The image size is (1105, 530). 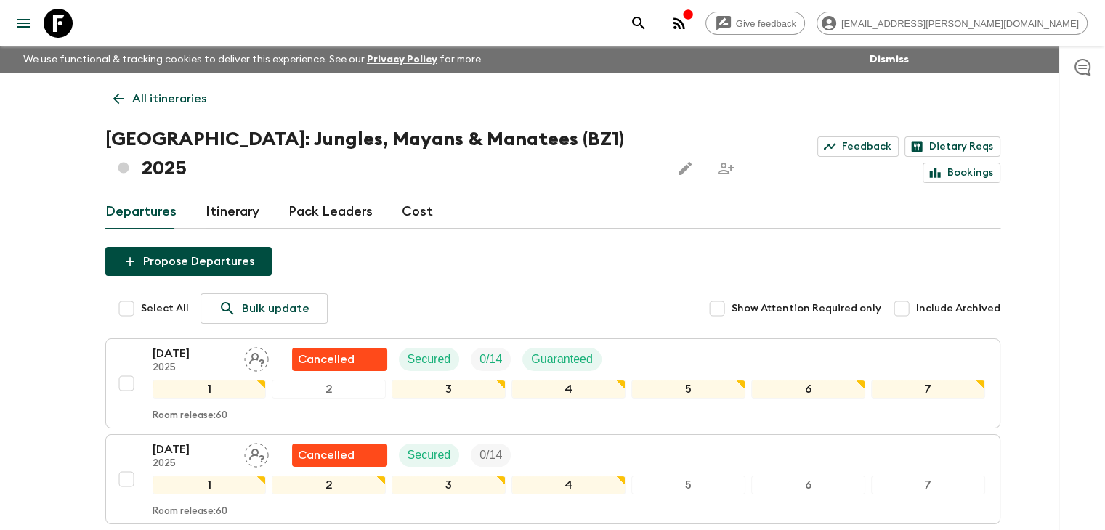 What do you see at coordinates (685, 168) in the screenshot?
I see `button: Edit this itinerary` at bounding box center [685, 168].